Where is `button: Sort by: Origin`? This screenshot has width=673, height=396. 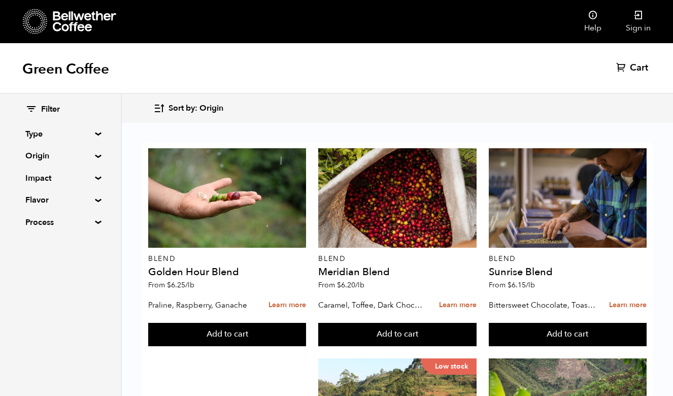 button: Sort by: Origin is located at coordinates (188, 108).